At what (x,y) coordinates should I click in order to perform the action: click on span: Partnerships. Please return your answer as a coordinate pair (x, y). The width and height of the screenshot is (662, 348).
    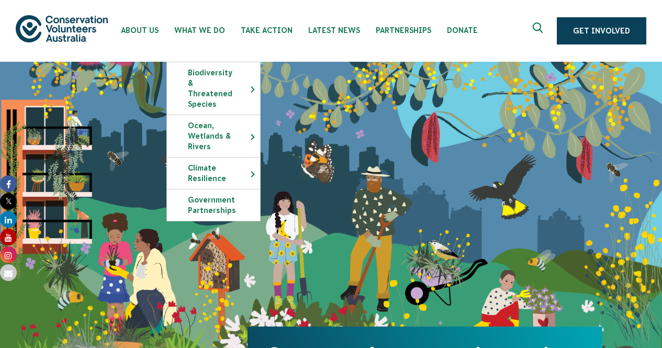
    Looking at the image, I should click on (403, 30).